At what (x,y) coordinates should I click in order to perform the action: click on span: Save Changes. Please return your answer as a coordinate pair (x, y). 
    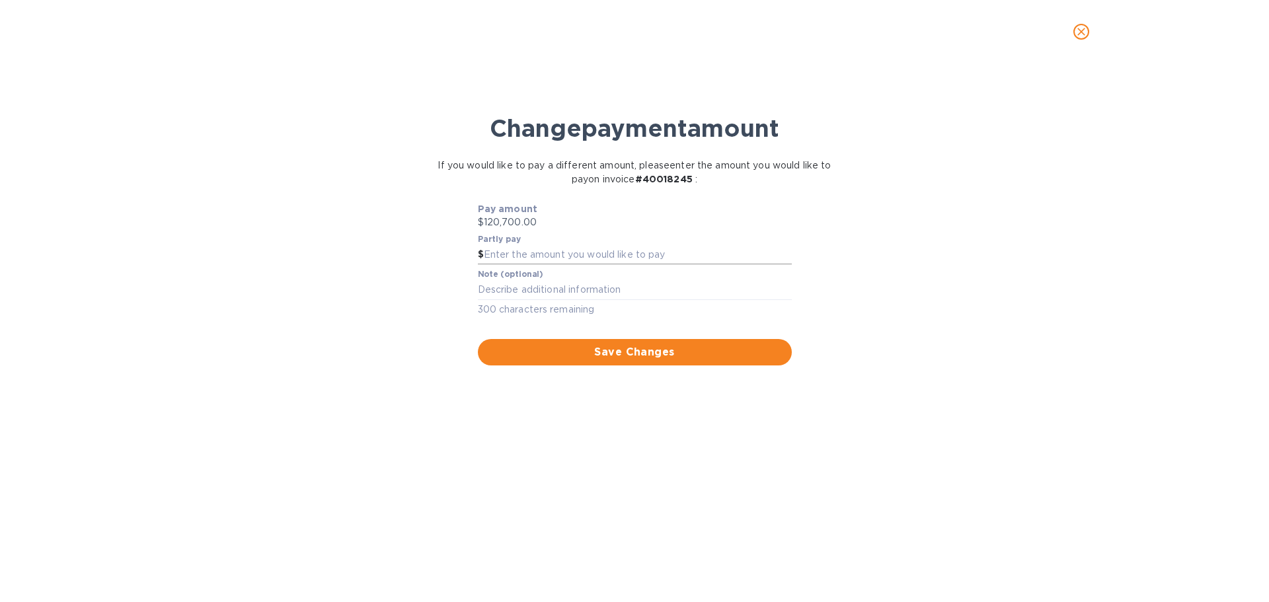
    Looking at the image, I should click on (635, 352).